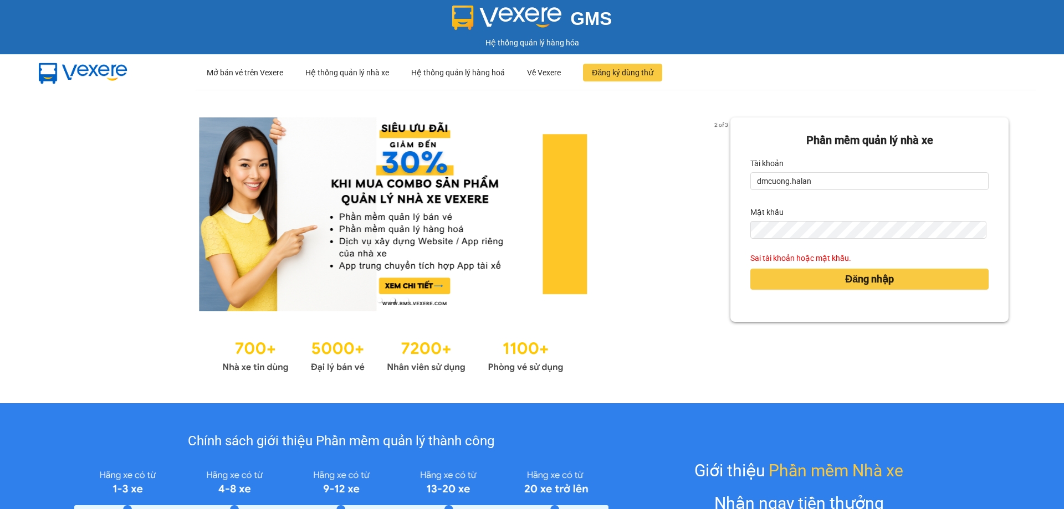  I want to click on input: Mật khẩu, so click(868, 230).